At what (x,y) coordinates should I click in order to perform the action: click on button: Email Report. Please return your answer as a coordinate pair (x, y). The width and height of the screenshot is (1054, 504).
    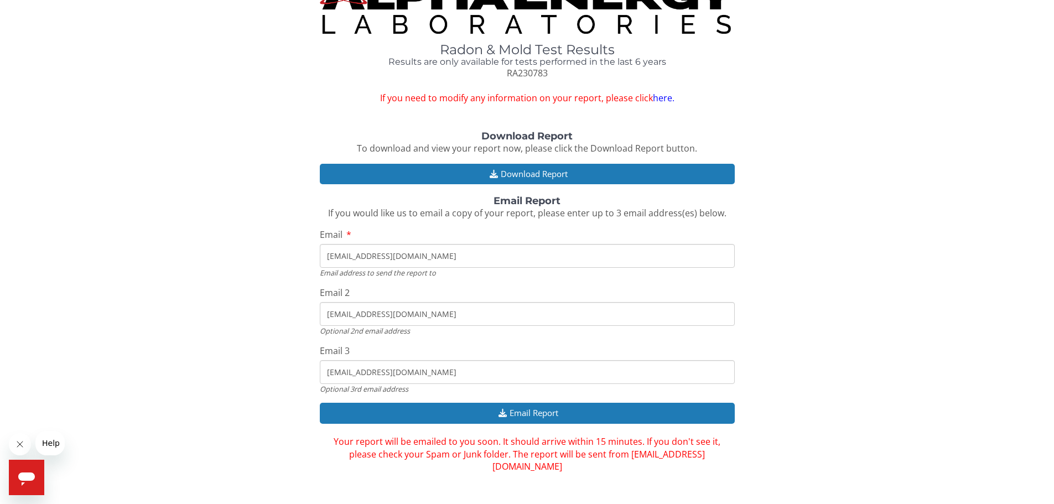
    Looking at the image, I should click on (528, 413).